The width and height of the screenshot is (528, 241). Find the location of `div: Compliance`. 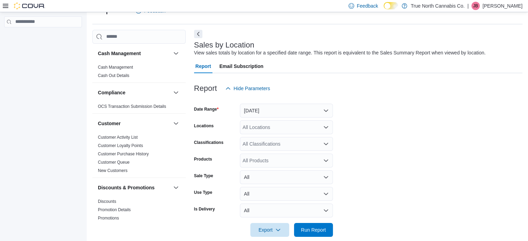

div: Compliance is located at coordinates (139, 108).